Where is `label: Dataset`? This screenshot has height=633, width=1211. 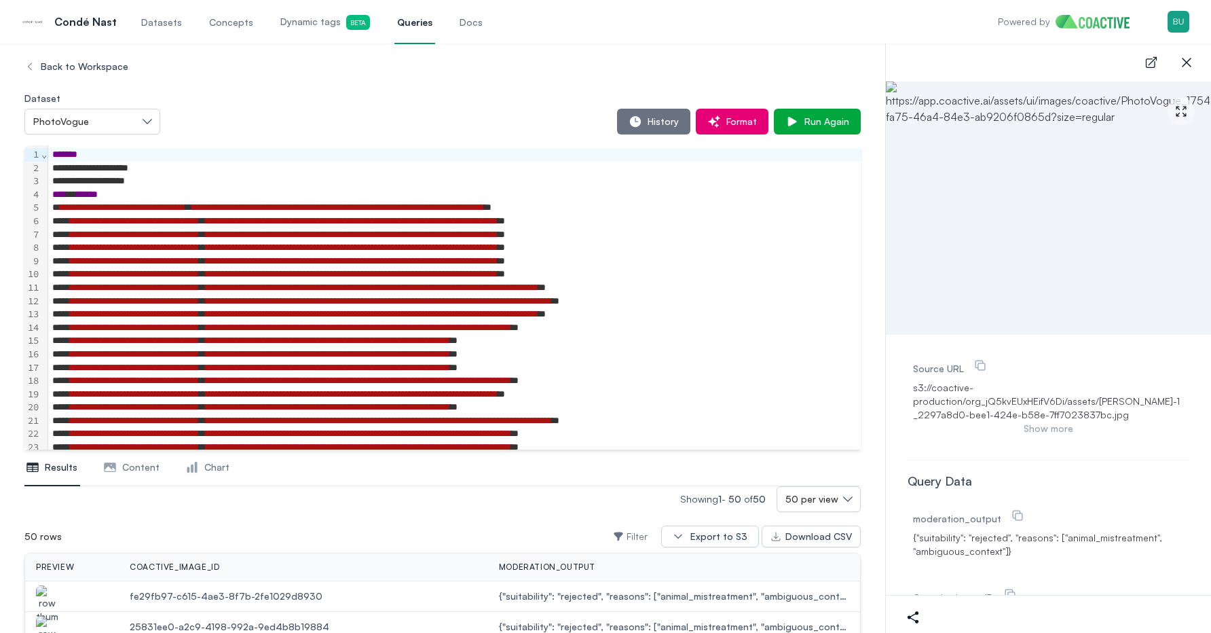
label: Dataset is located at coordinates (42, 98).